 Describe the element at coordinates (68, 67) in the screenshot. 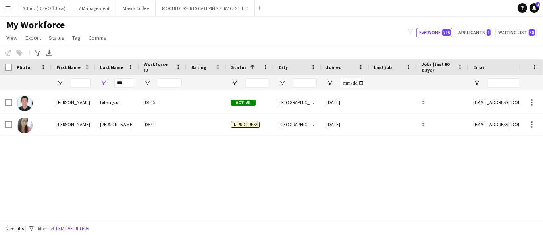

I see `span: First Name` at that location.